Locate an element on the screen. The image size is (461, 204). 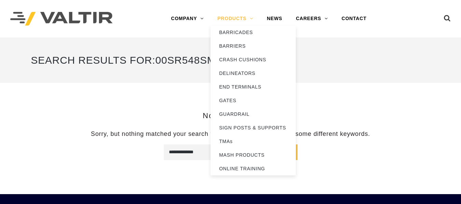
a: CRASH CUSHIONS is located at coordinates (253, 60).